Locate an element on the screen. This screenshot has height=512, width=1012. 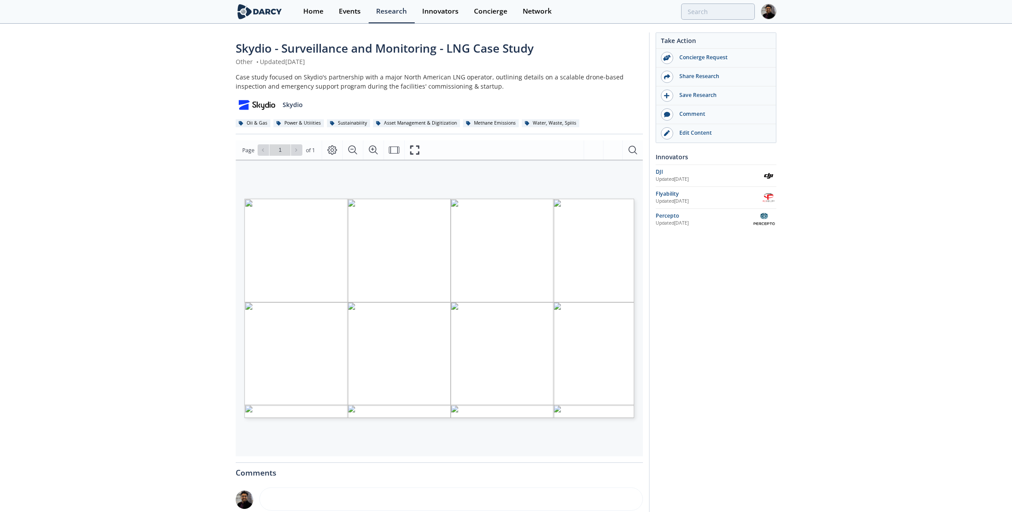
div: Power & Utilities is located at coordinates (298, 123).